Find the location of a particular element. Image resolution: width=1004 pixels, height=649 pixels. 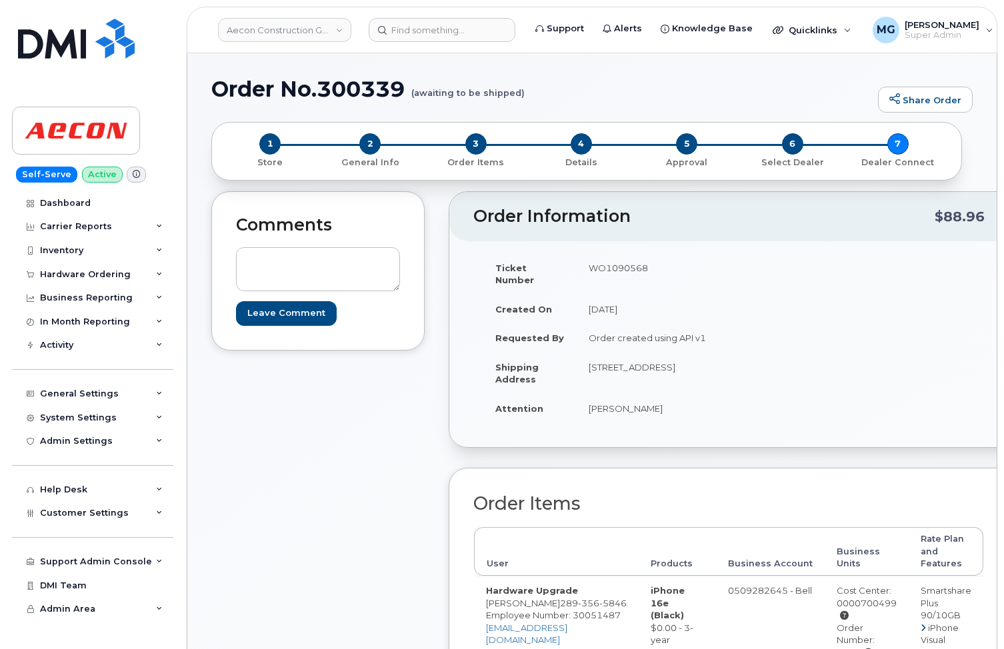

p: Select Dealer is located at coordinates (792, 163).